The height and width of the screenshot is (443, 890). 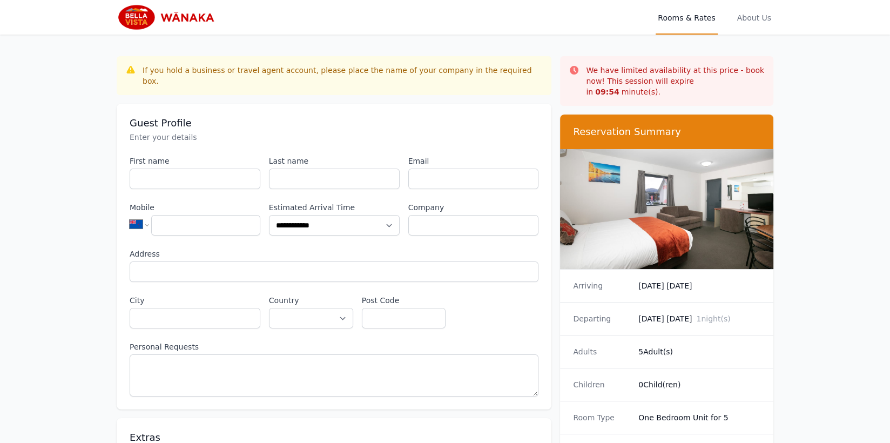 What do you see at coordinates (700, 352) in the screenshot?
I see `dd: 5 Adult(s)` at bounding box center [700, 352].